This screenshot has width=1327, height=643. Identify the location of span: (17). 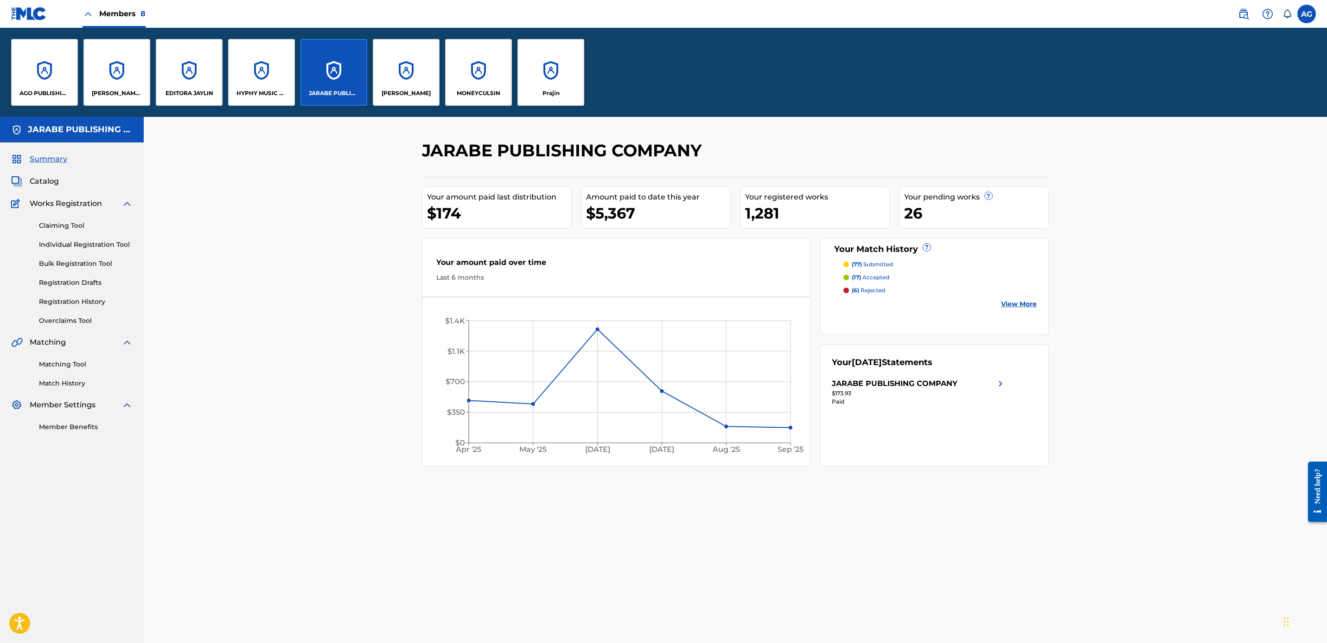
(856, 277).